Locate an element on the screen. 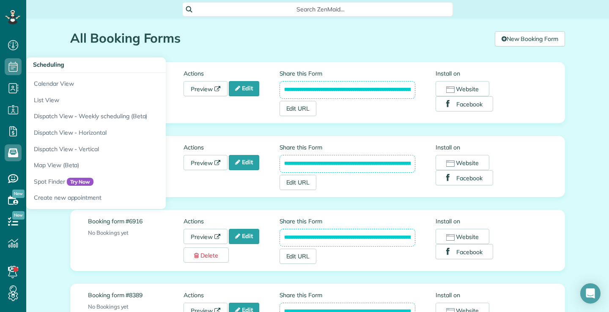  a: Map View (Beta) is located at coordinates (132, 165).